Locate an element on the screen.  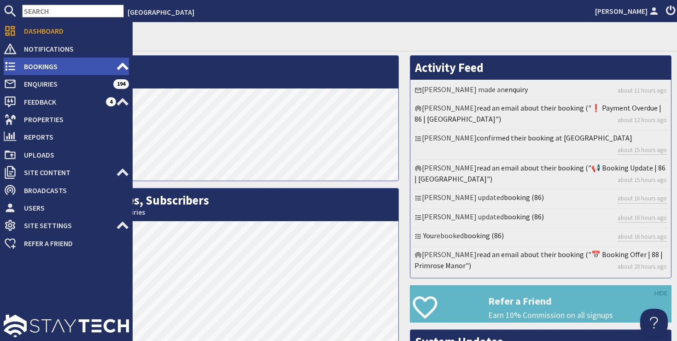
a: about 11 hours ago is located at coordinates (642, 90).